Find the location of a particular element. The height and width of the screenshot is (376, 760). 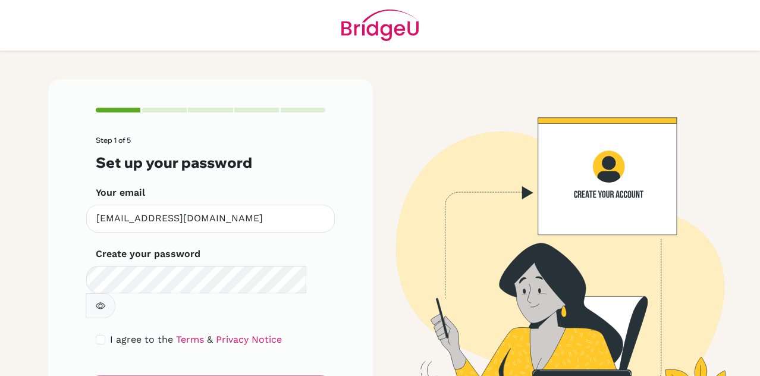

input: Insert your email* is located at coordinates (211, 218).